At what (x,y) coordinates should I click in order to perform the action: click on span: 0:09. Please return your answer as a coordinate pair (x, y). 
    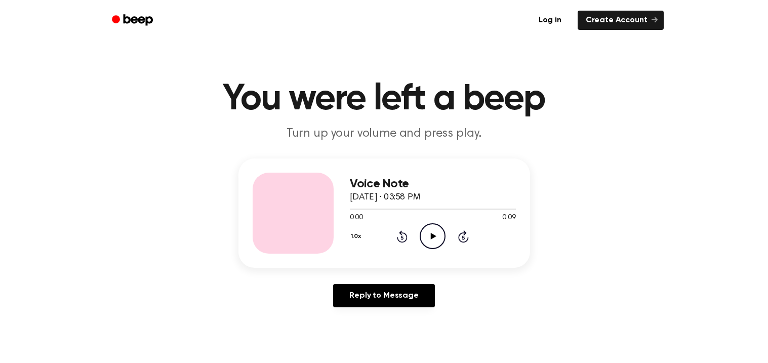
    Looking at the image, I should click on (509, 218).